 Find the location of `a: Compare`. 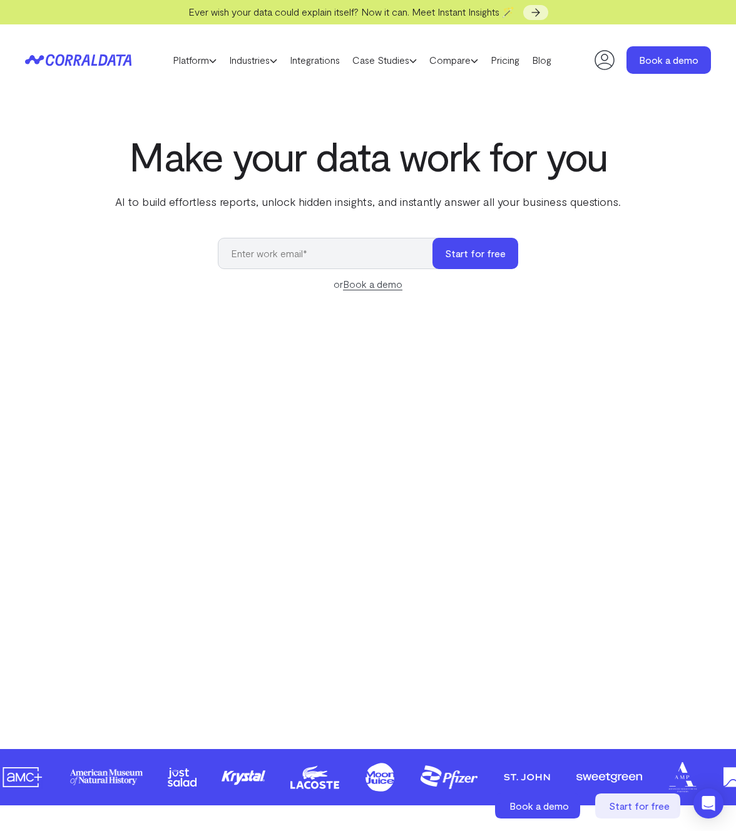

a: Compare is located at coordinates (454, 60).